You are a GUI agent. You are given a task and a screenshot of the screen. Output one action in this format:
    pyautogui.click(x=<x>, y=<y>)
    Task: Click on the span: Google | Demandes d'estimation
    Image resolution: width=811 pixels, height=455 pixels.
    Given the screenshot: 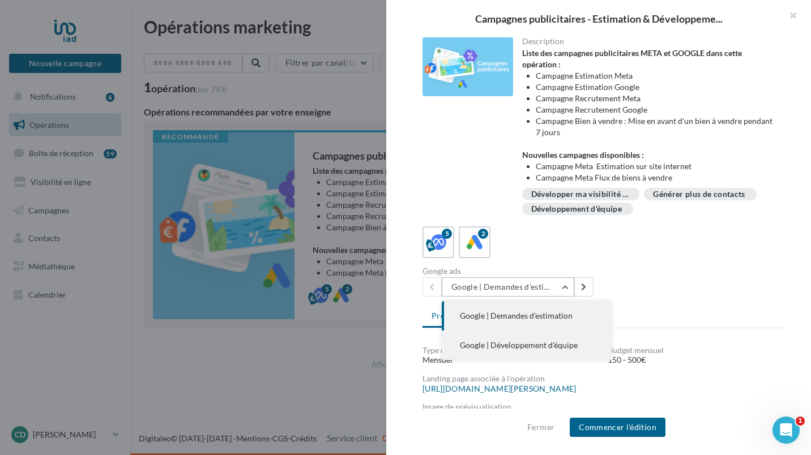 What is the action you would take?
    pyautogui.click(x=516, y=315)
    